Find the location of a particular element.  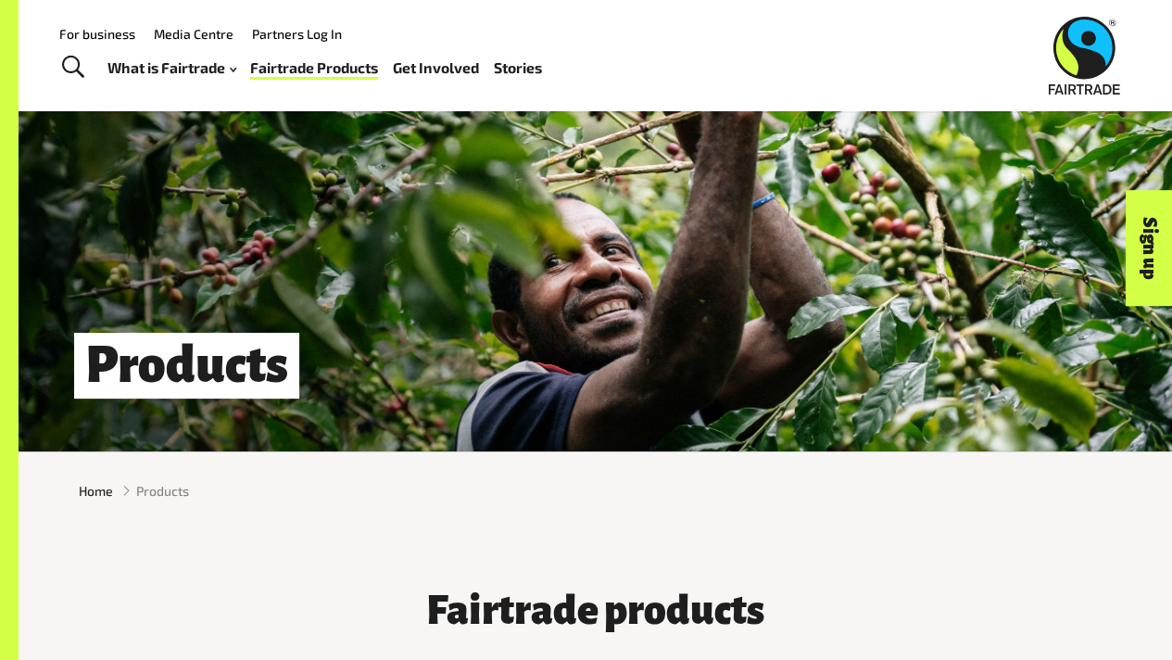

a: For business is located at coordinates (97, 33).